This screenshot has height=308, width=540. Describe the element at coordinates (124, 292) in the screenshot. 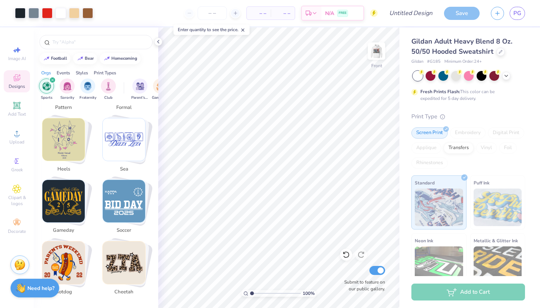

I see `span: cheetah` at that location.